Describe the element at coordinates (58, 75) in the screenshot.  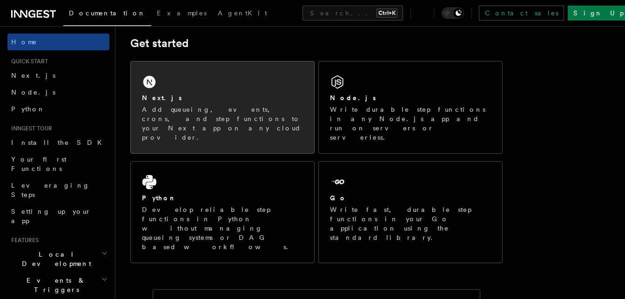
I see `a: Next.js` at that location.